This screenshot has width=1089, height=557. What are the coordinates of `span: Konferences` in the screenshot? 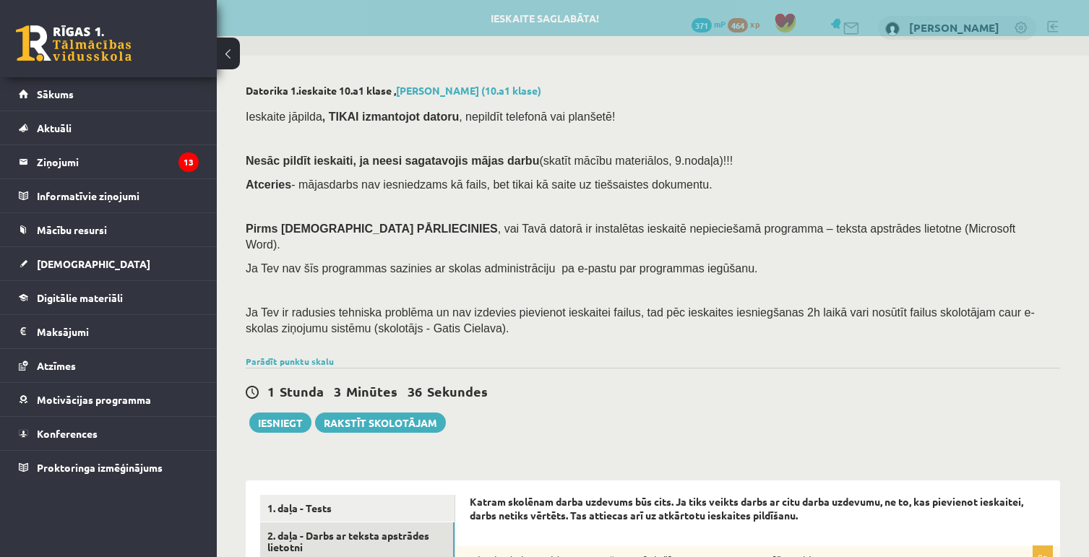 It's located at (67, 434).